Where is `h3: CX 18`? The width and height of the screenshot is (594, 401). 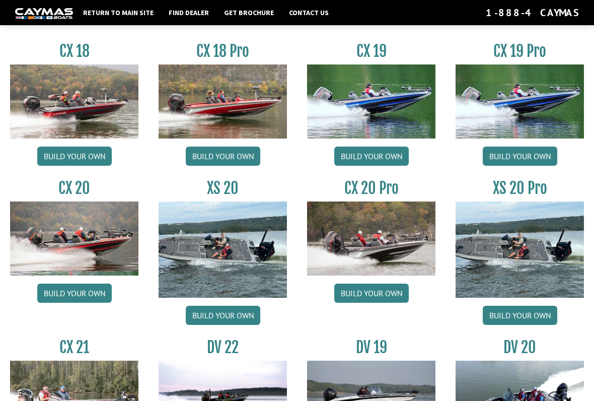
h3: CX 18 is located at coordinates (74, 51).